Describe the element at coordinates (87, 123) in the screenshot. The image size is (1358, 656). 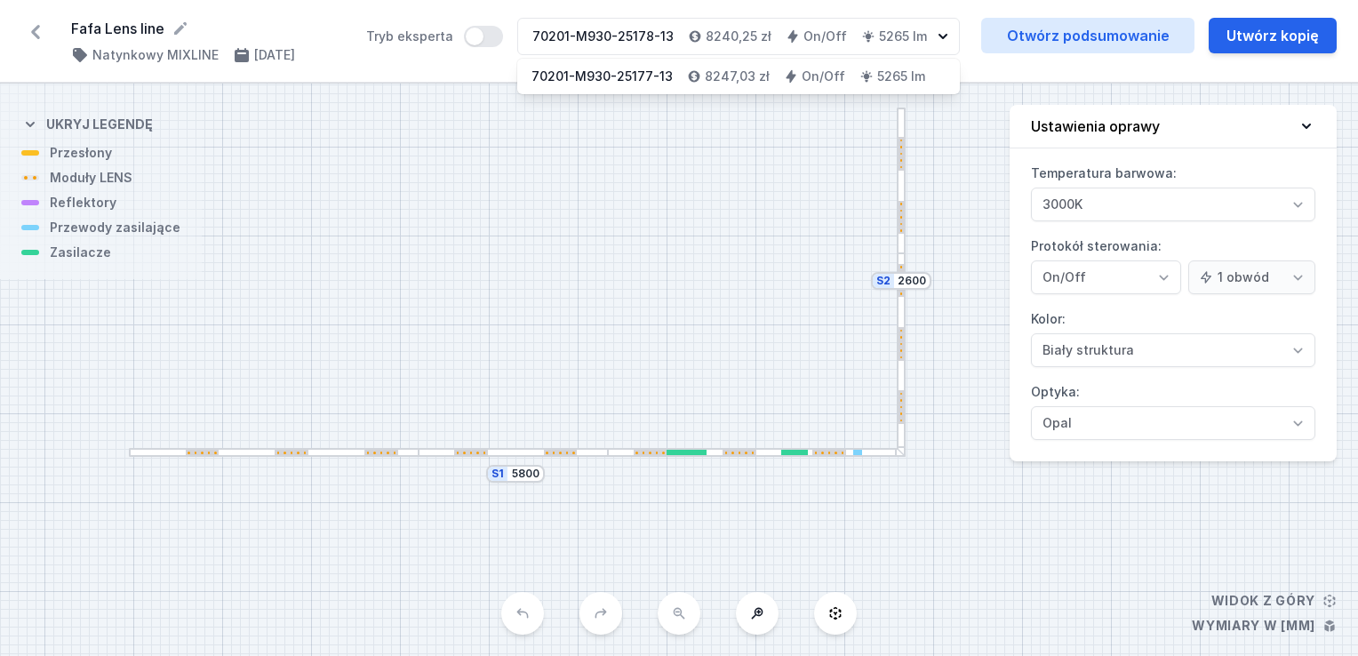
I see `button: Ukryj legendę` at that location.